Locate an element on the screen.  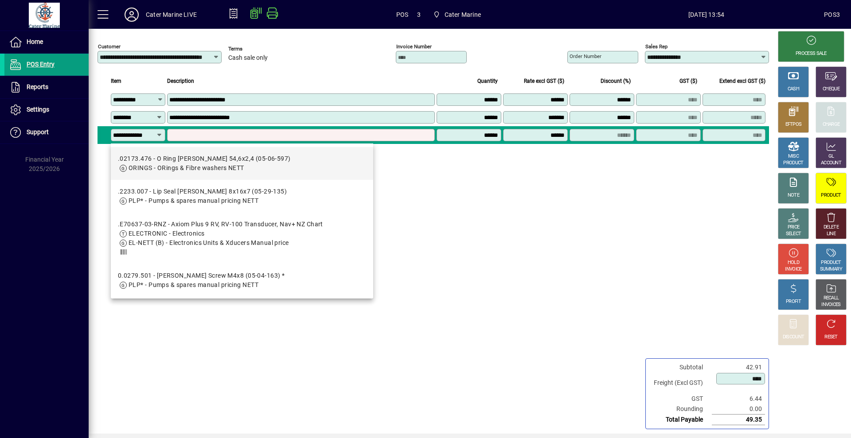
div: PRICE is located at coordinates (793, 227).